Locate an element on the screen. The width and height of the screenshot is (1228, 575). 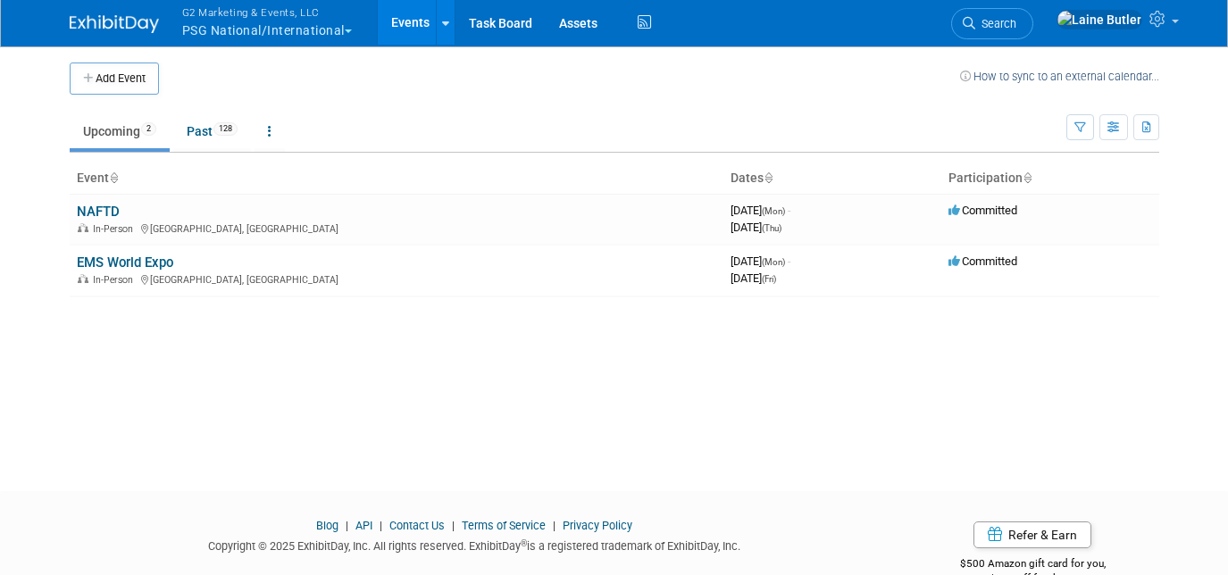
th: Participation is located at coordinates (1050, 179).